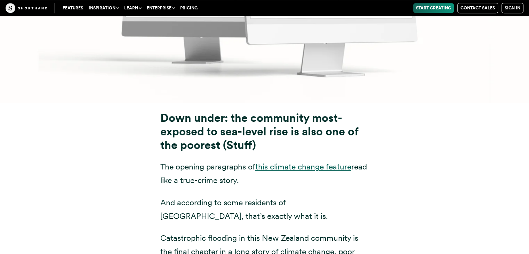 This screenshot has width=529, height=254. I want to click on a: Features, so click(73, 8).